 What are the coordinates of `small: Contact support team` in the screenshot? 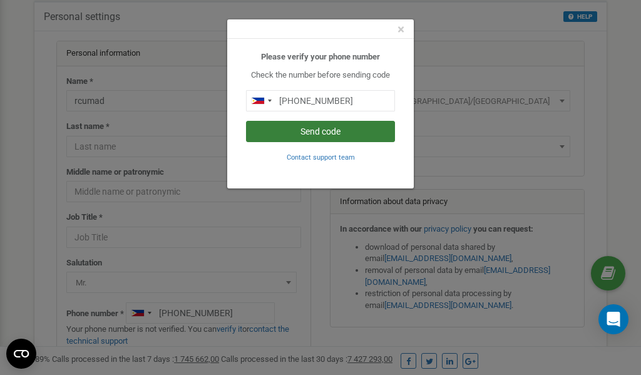 It's located at (321, 157).